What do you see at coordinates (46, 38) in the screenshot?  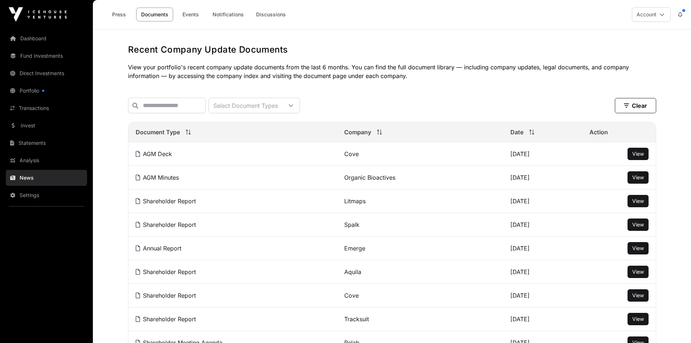 I see `a: Dashboard` at bounding box center [46, 38].